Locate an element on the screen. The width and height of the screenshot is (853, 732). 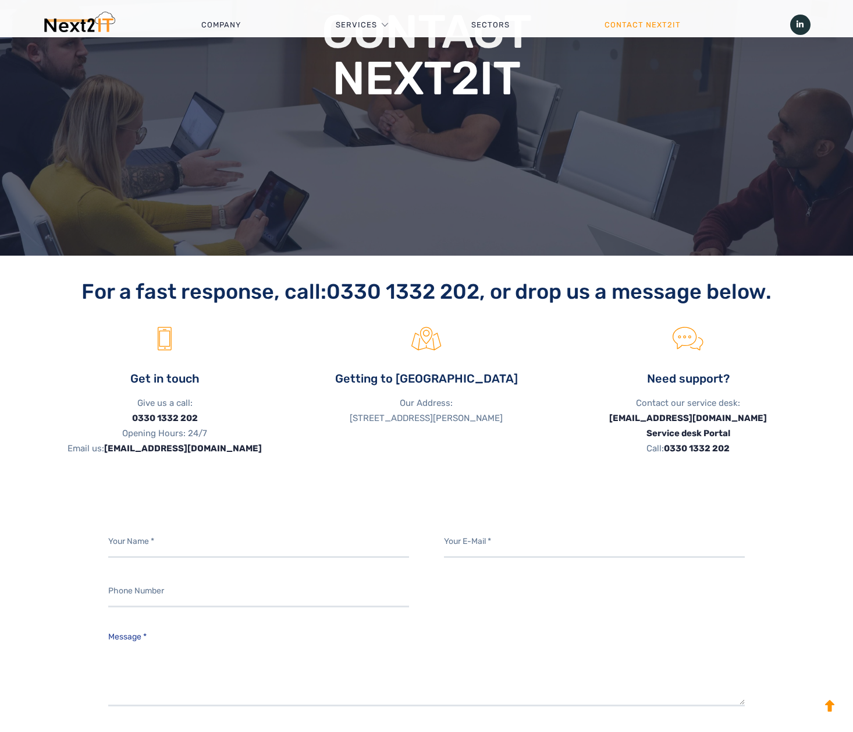
p: Contact our service desk: Call: is located at coordinates (689, 426).